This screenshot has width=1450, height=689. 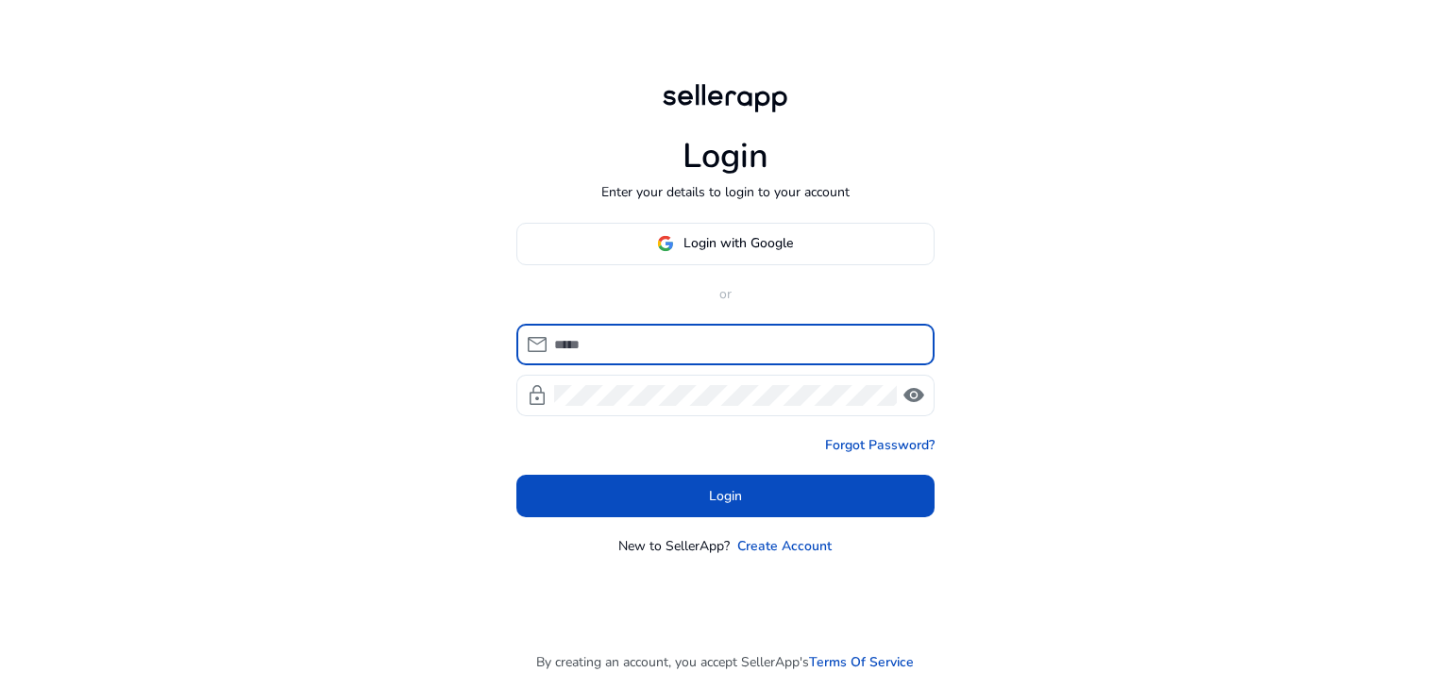 What do you see at coordinates (674, 547) in the screenshot?
I see `p: New to SellerApp?` at bounding box center [674, 547].